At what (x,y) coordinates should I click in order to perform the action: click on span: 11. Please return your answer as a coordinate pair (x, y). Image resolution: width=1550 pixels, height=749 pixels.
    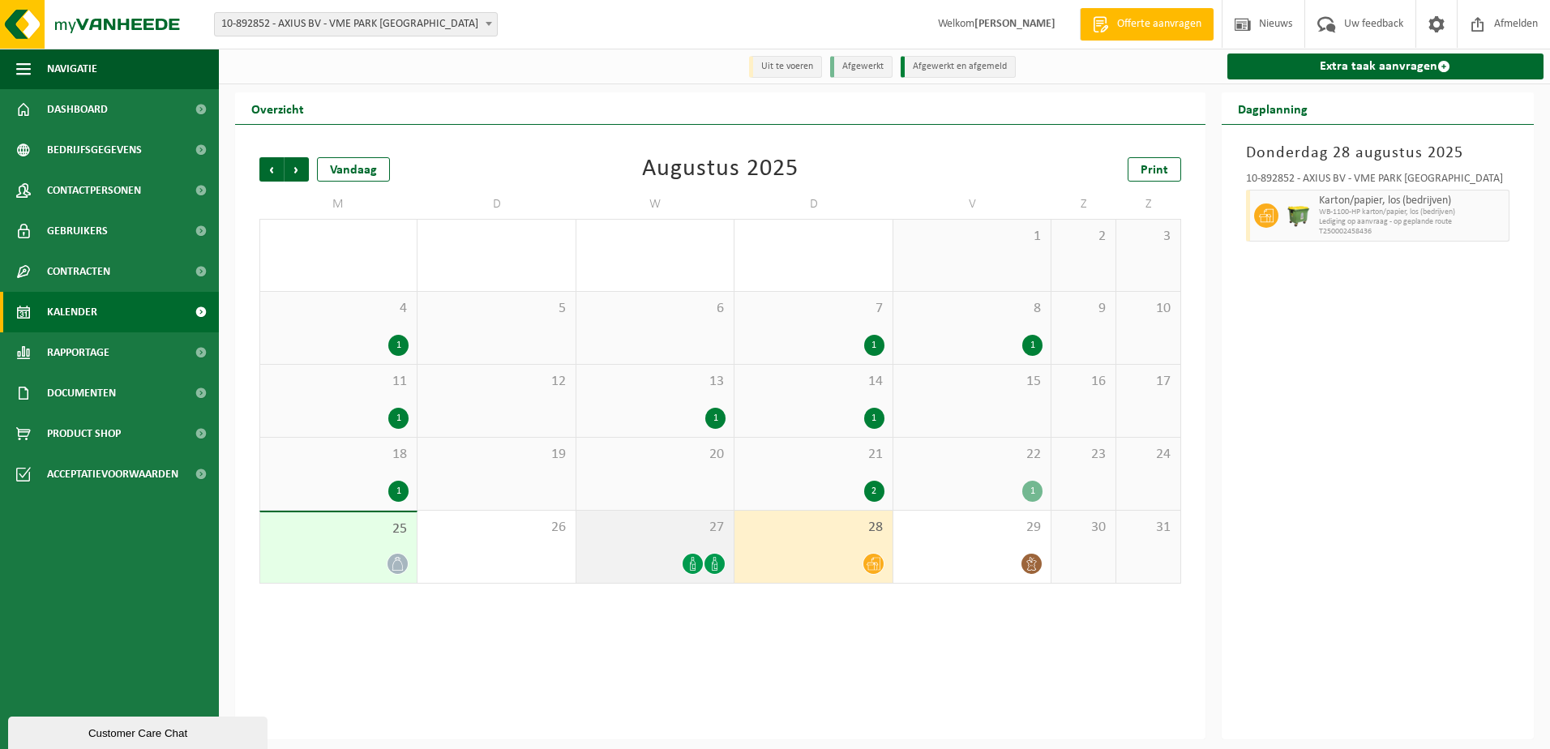
    Looking at the image, I should click on (338, 382).